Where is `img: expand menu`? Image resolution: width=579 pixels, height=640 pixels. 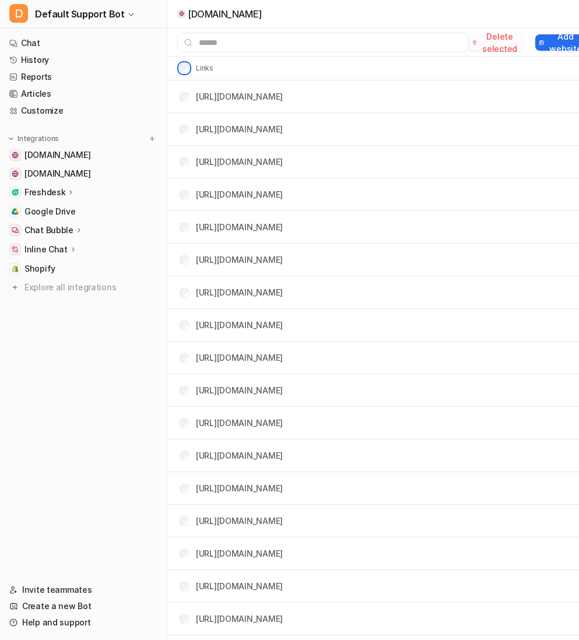
img: expand menu is located at coordinates (11, 139).